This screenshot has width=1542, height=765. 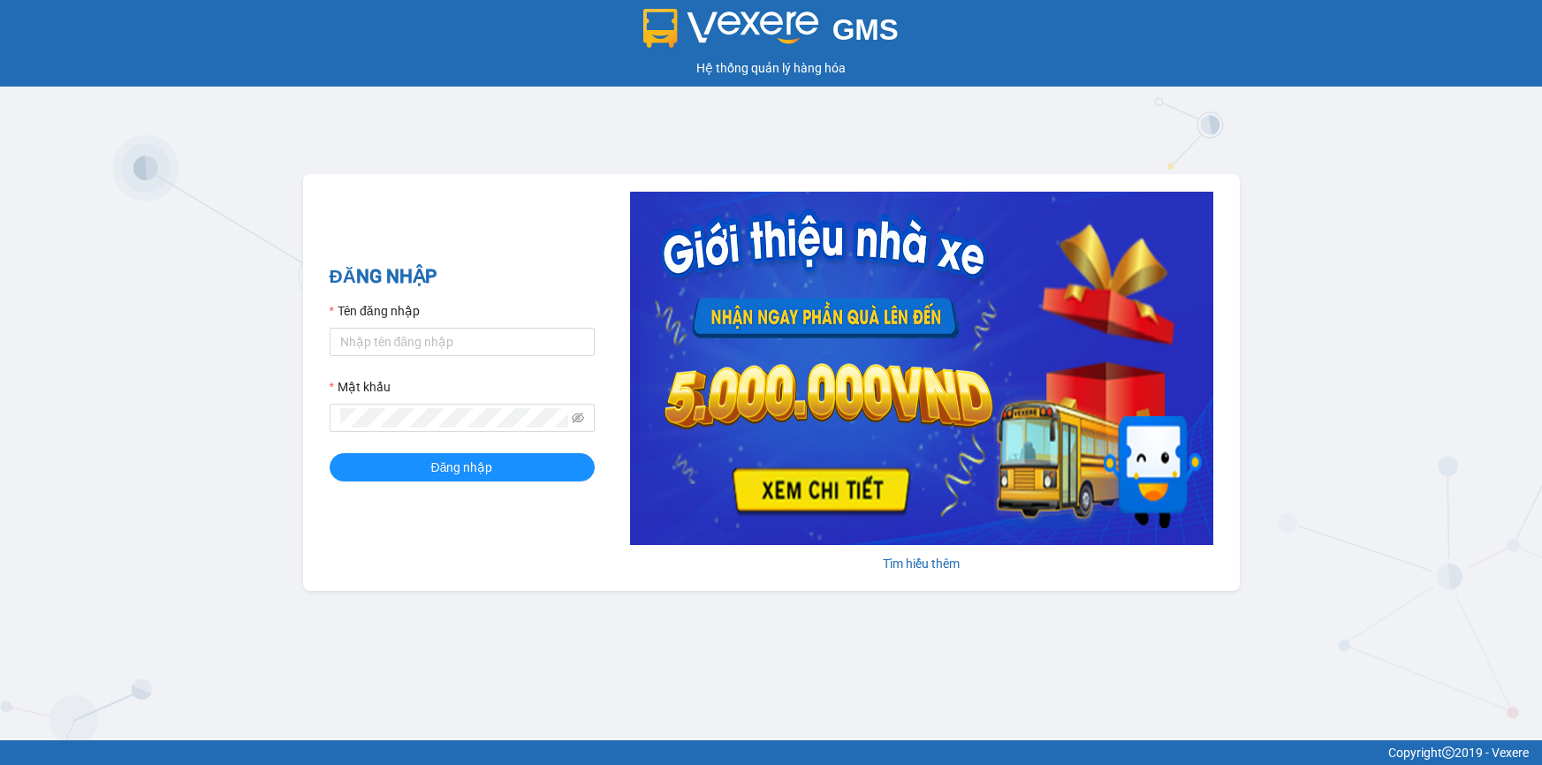 What do you see at coordinates (462, 342) in the screenshot?
I see `input: Tên đăng nhập` at bounding box center [462, 342].